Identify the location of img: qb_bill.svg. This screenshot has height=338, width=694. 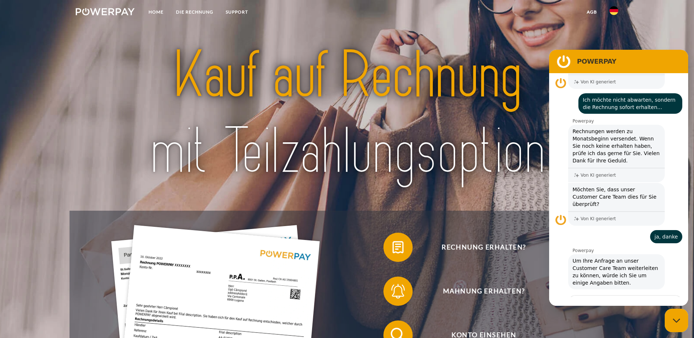
(398, 247).